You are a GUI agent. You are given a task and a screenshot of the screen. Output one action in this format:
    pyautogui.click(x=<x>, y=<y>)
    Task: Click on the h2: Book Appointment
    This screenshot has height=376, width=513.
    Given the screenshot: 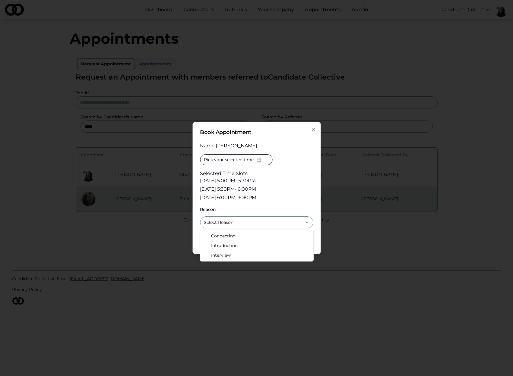 What is the action you would take?
    pyautogui.click(x=256, y=132)
    